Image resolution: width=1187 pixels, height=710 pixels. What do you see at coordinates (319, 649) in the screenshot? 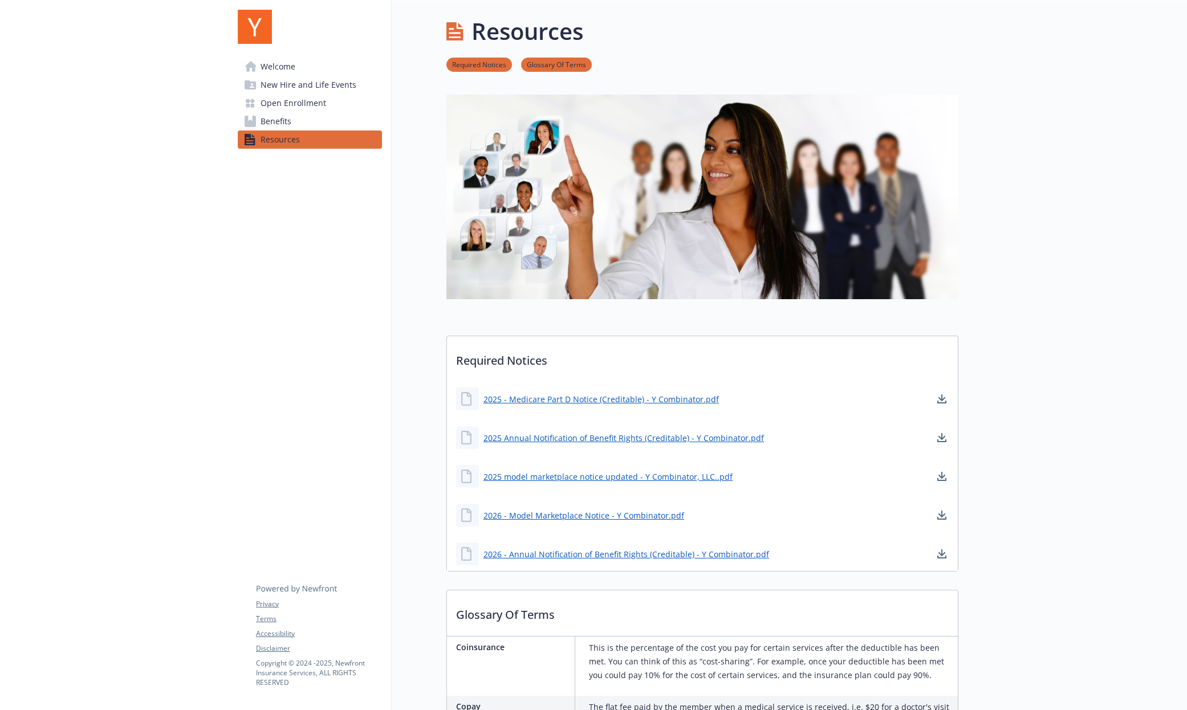
I see `a: Disclaimer` at bounding box center [319, 649].